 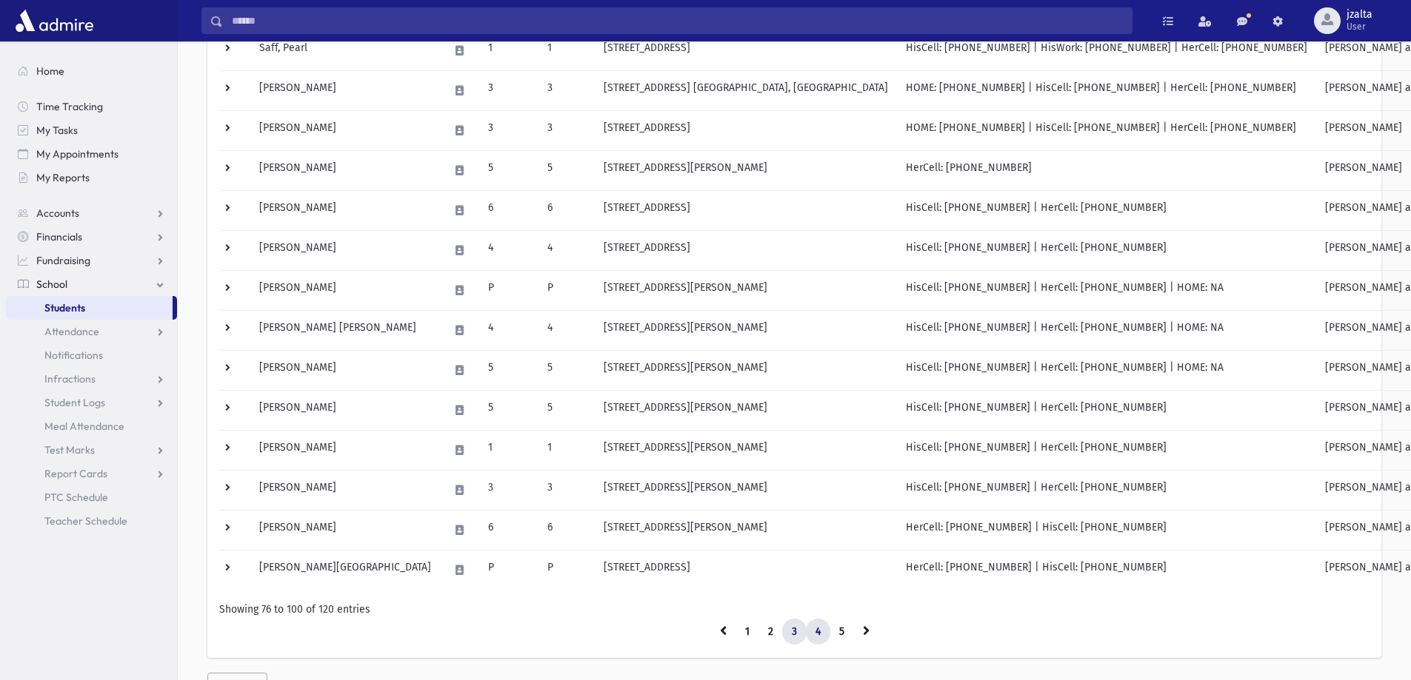 What do you see at coordinates (91, 71) in the screenshot?
I see `a: Home` at bounding box center [91, 71].